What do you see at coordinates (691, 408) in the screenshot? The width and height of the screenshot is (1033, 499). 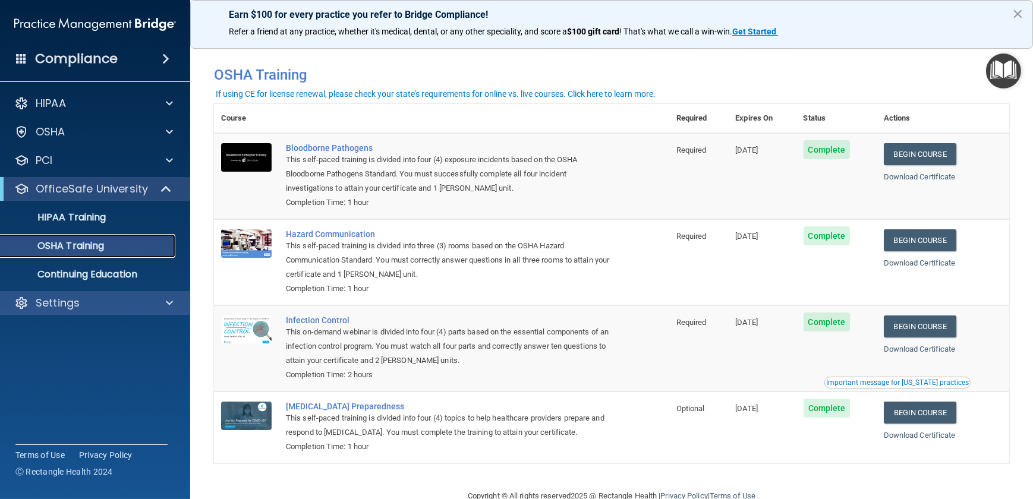 I see `span: Optional` at bounding box center [691, 408].